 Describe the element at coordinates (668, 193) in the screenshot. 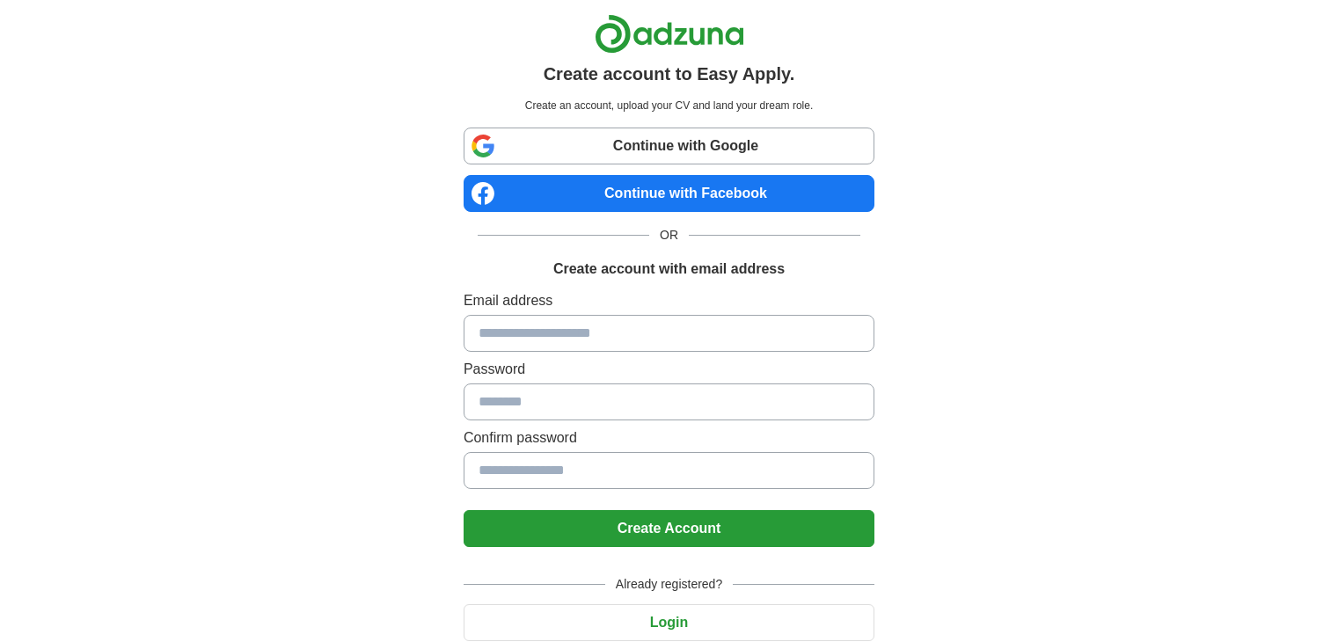

I see `a: Continue with Facebook` at that location.